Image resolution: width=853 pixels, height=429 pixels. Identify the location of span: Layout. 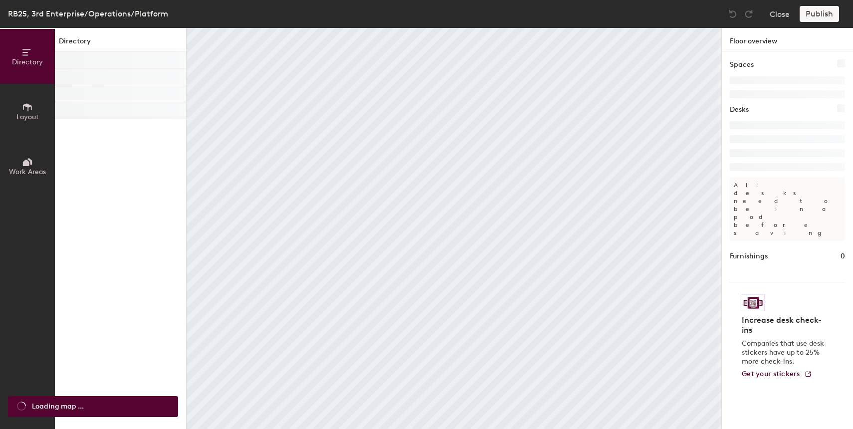
(27, 117).